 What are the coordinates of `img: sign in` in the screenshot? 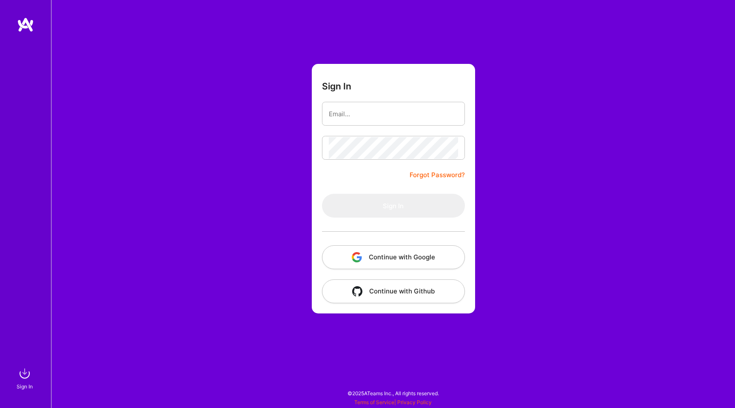 It's located at (25, 373).